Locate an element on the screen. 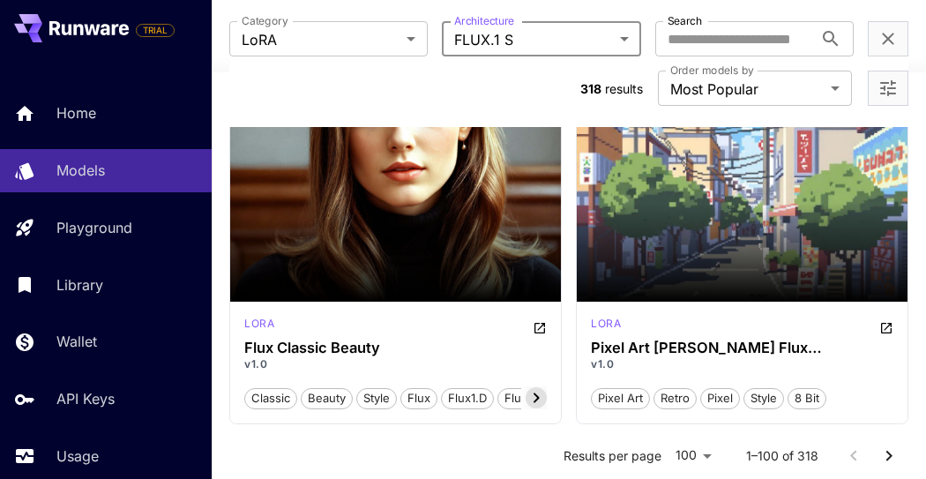  p: 1–100 of 318 is located at coordinates (782, 456).